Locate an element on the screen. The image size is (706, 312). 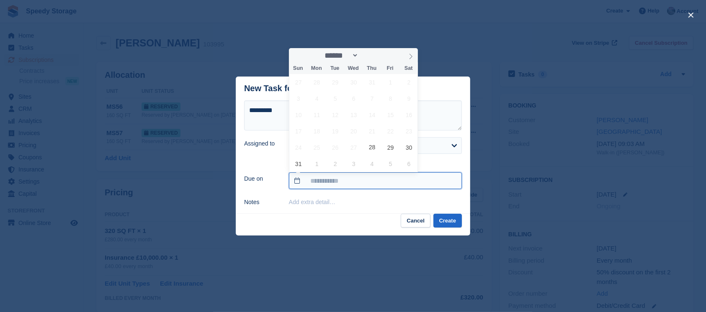
span: August 2, 2025 is located at coordinates (409, 82).